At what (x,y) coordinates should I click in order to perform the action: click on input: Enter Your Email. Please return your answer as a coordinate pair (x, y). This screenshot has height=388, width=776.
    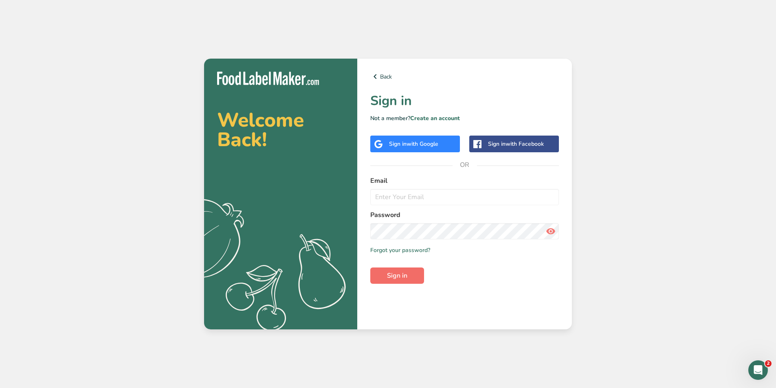
    Looking at the image, I should click on (464, 197).